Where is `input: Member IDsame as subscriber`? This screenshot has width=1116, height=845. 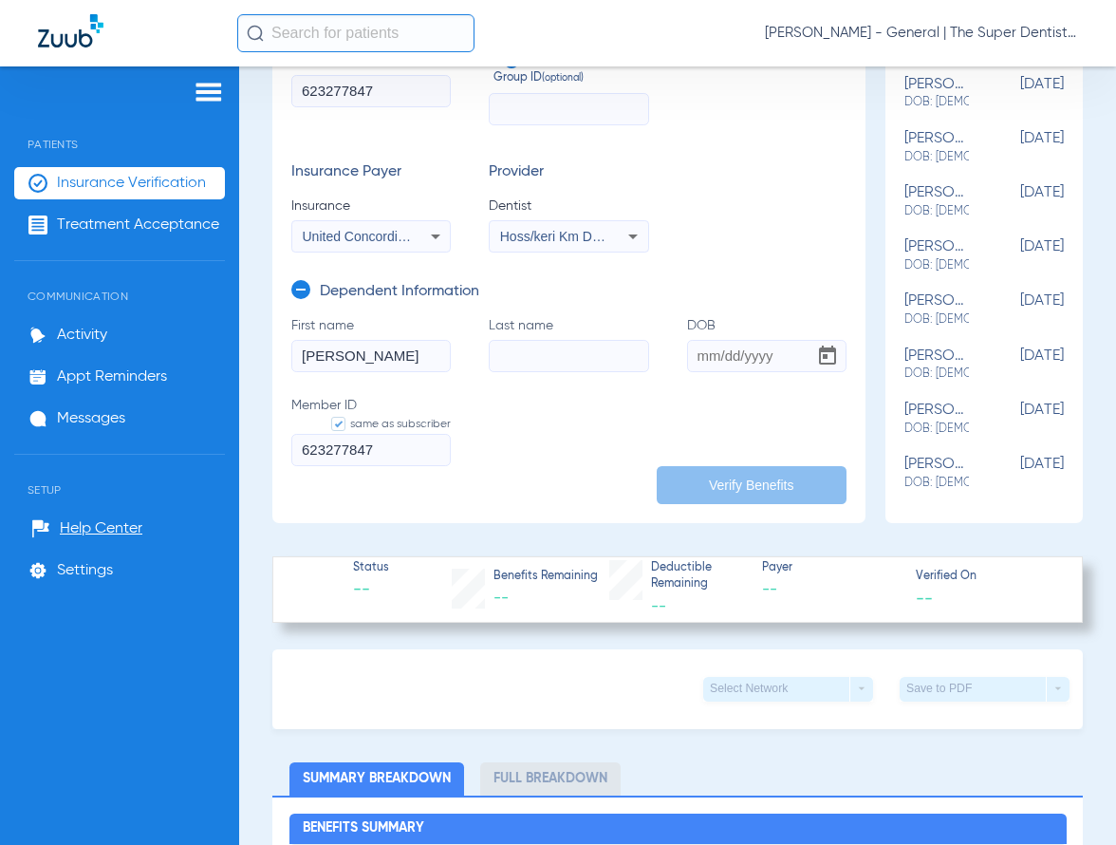 input: Member IDsame as subscriber is located at coordinates (371, 450).